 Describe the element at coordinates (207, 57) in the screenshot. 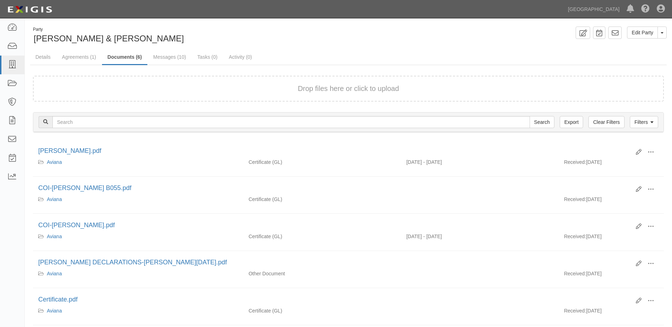

I see `a: Tasks (0)` at that location.